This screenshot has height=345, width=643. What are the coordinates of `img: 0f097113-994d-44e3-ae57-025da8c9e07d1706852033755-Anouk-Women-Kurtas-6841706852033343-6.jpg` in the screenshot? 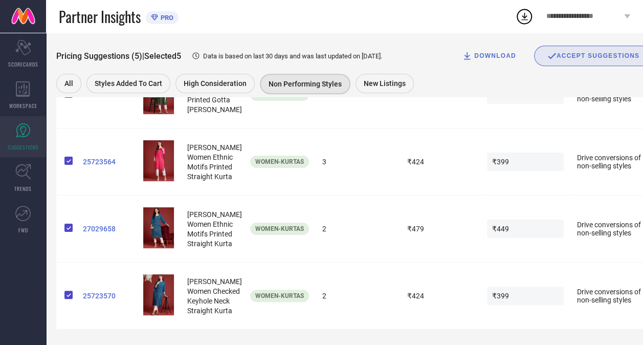 It's located at (159, 228).